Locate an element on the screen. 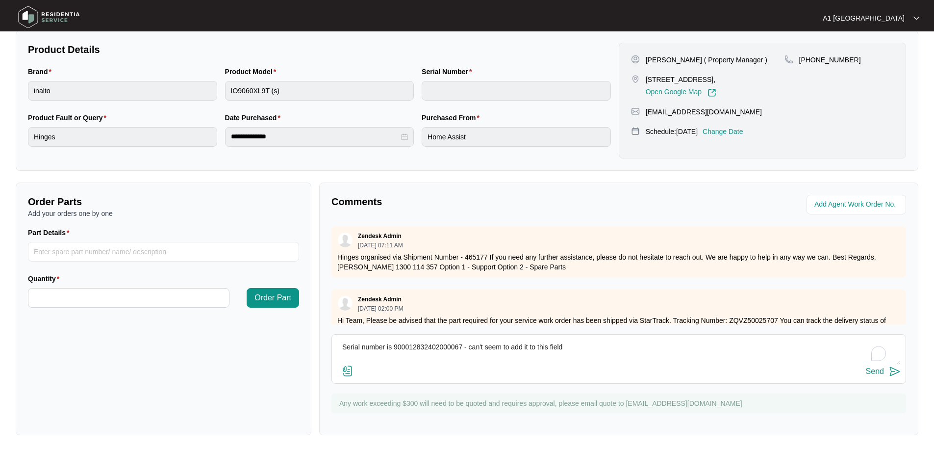 The image size is (934, 451). input: Product Model is located at coordinates (320, 91).